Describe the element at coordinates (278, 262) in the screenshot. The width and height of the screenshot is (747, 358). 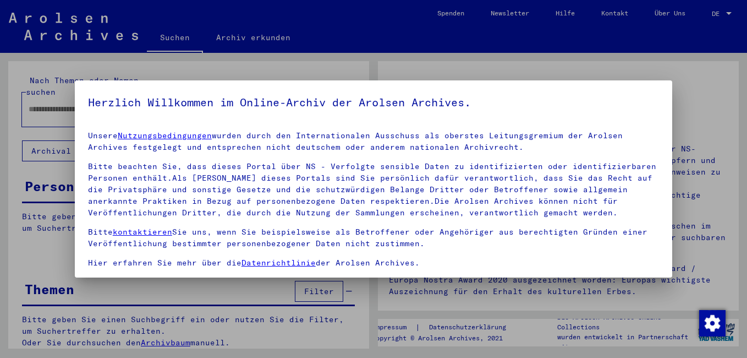
I see `a: Datenrichtlinie` at that location.